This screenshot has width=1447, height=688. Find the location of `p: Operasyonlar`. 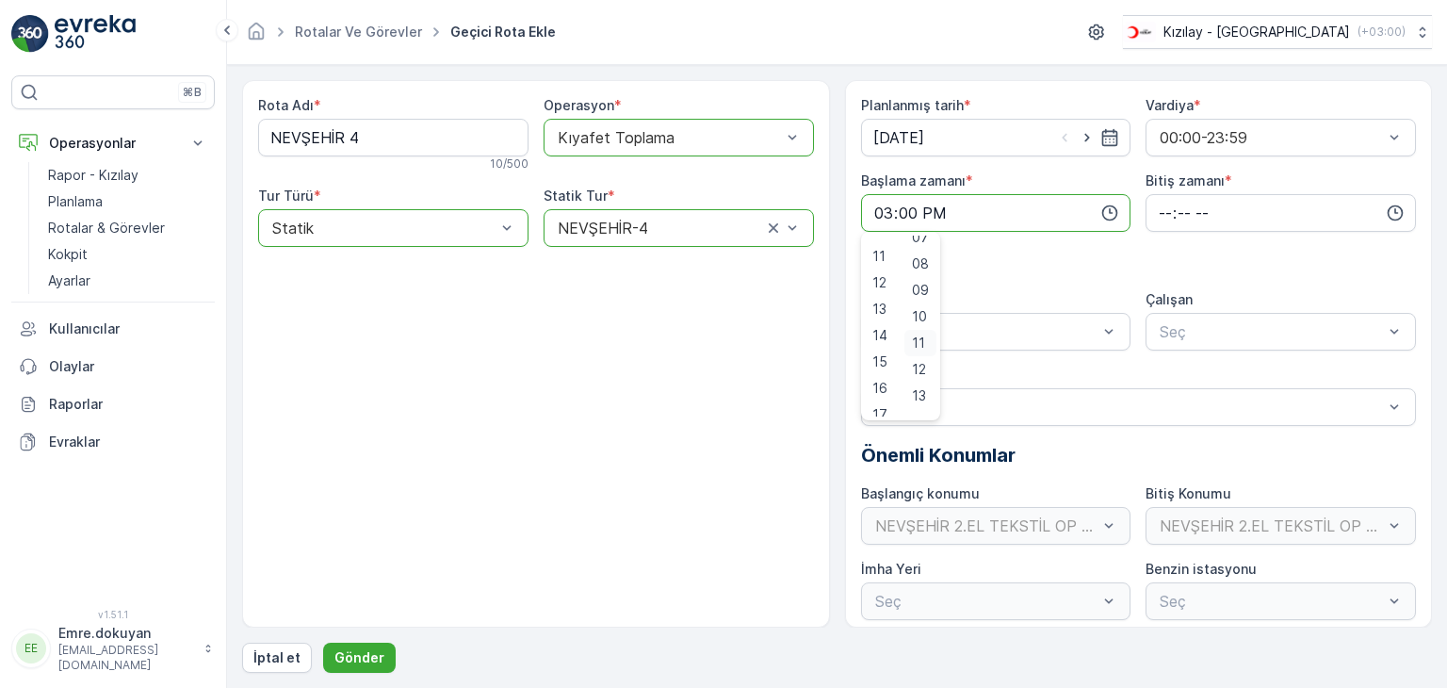

p: Operasyonlar is located at coordinates (113, 143).